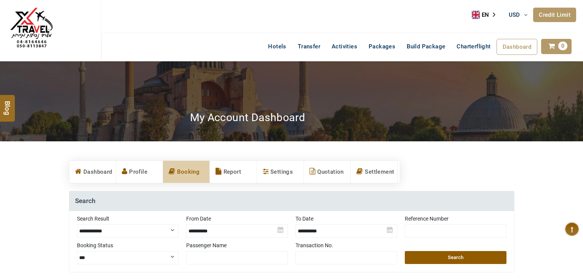 This screenshot has width=583, height=280. What do you see at coordinates (346, 245) in the screenshot?
I see `label: Transaction No.` at bounding box center [346, 245].